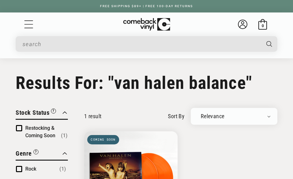 This screenshot has height=179, width=293. What do you see at coordinates (92, 116) in the screenshot?
I see `p: 1 result` at bounding box center [92, 116].